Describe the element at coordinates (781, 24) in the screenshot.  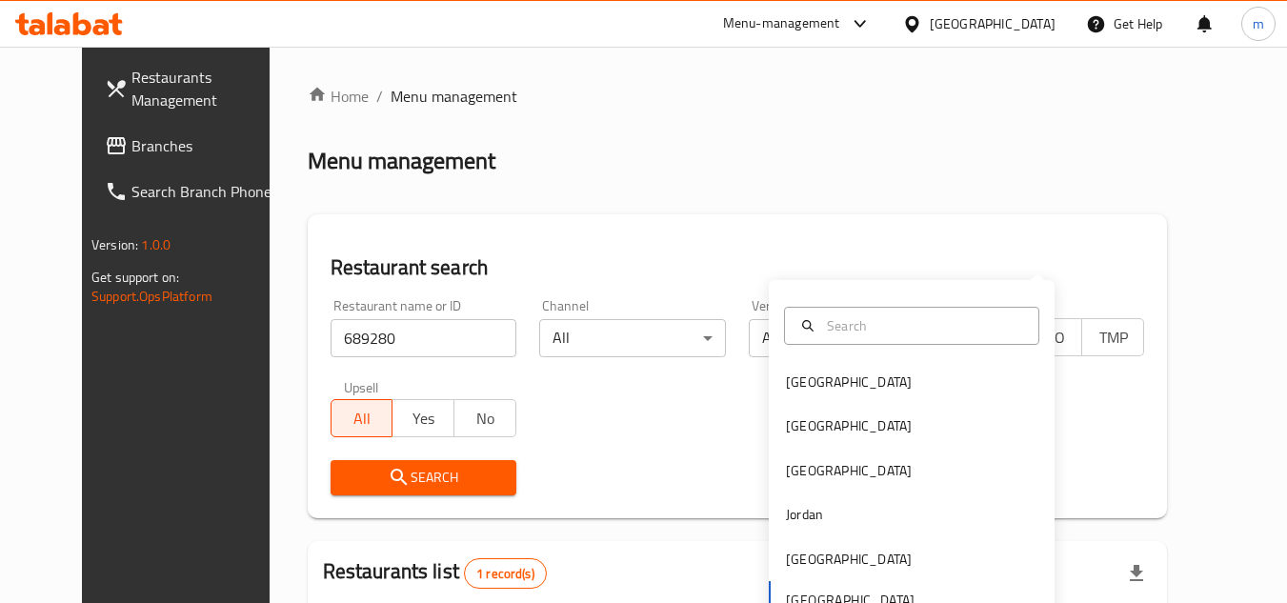
I see `div: Menu-management` at that location.